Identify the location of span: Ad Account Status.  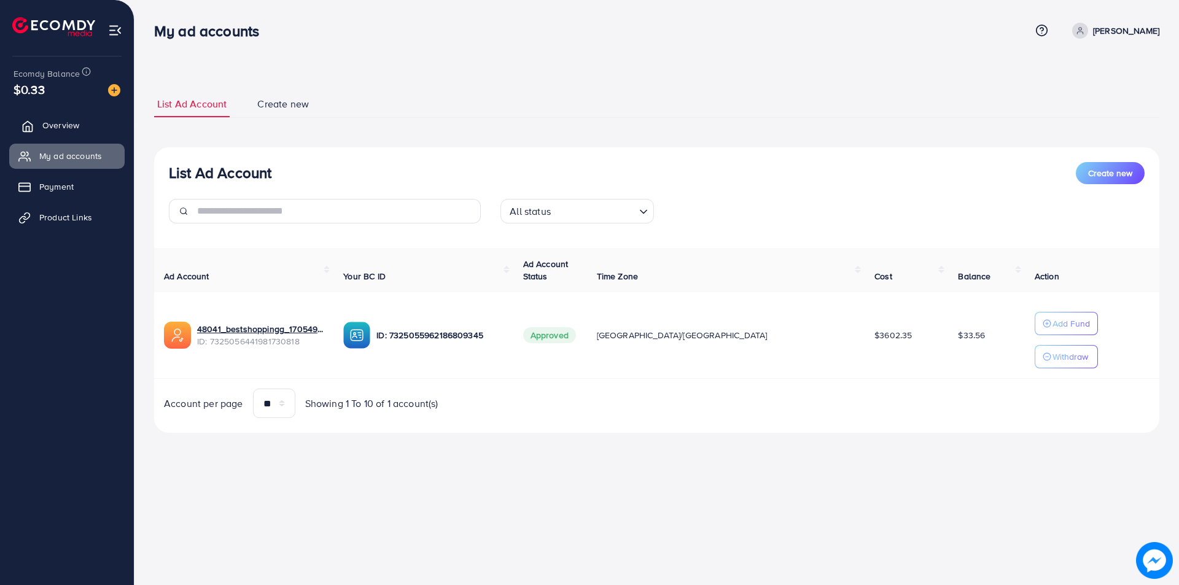
(546, 270).